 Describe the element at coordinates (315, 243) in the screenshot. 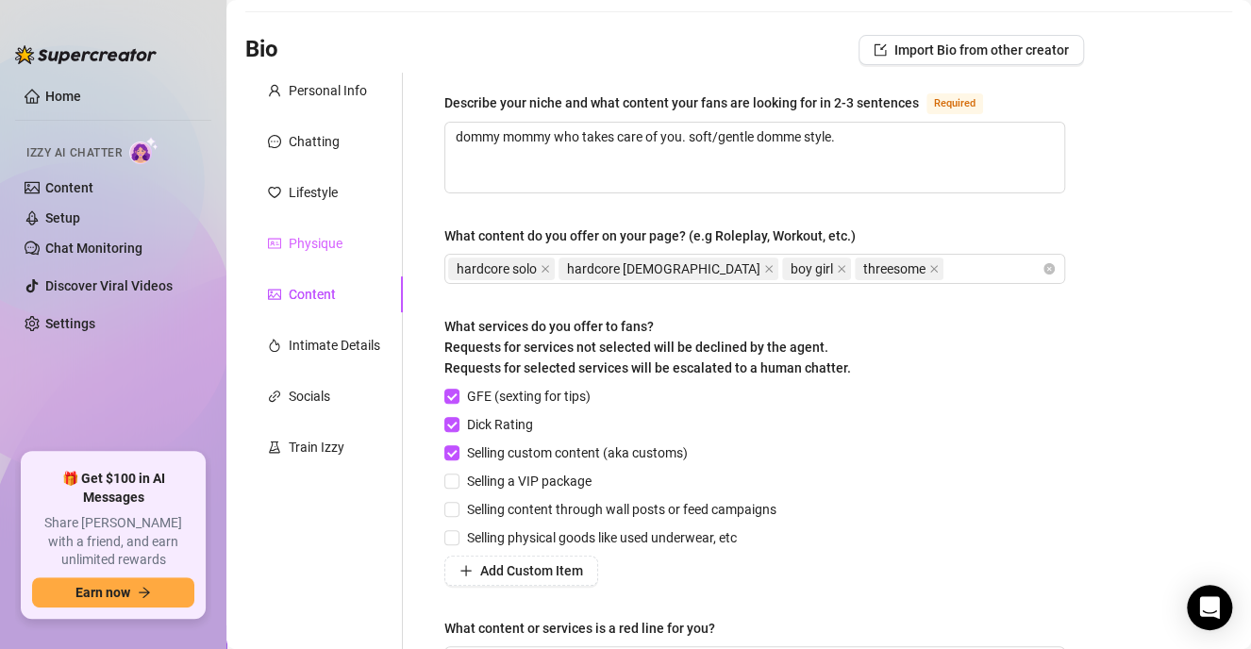

I see `div: Physique` at that location.